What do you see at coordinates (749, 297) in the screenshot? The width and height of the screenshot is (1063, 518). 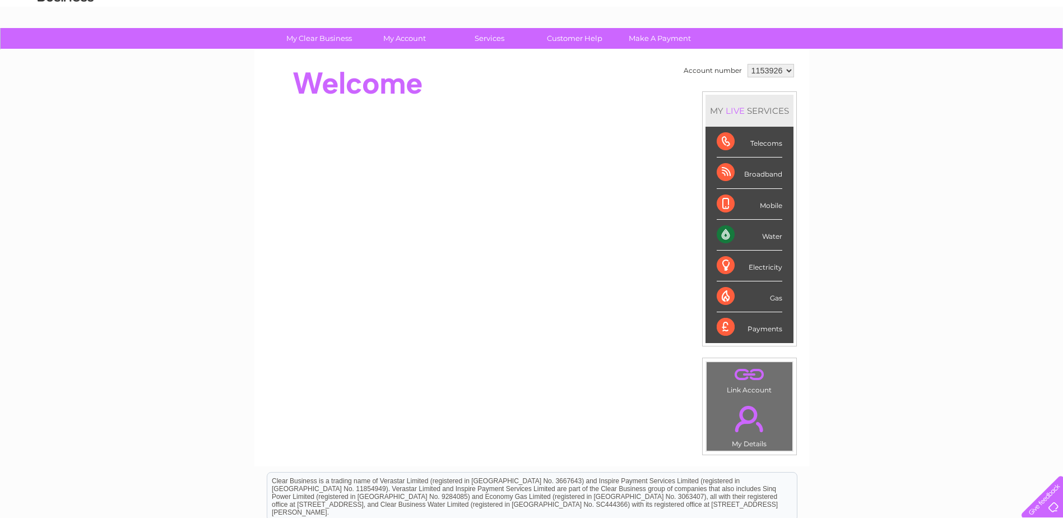 I see `div: Gas` at bounding box center [749, 297].